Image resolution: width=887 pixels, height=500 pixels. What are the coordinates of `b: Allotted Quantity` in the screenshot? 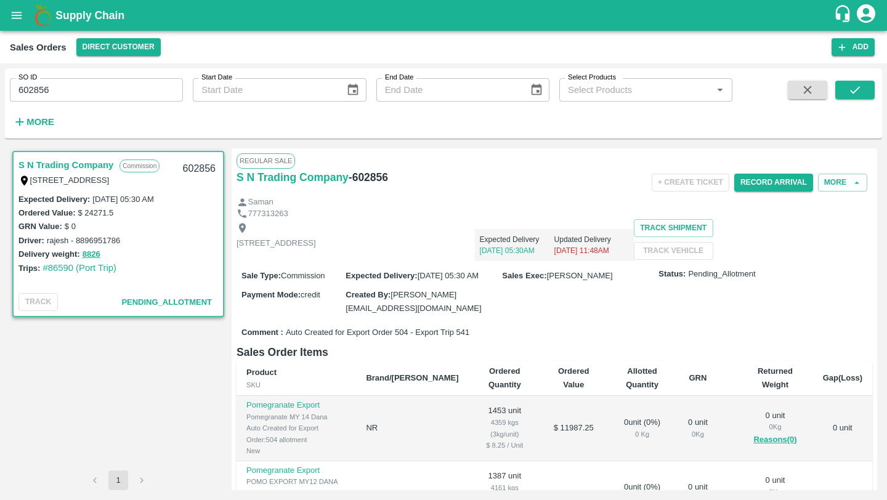 It's located at (642, 377).